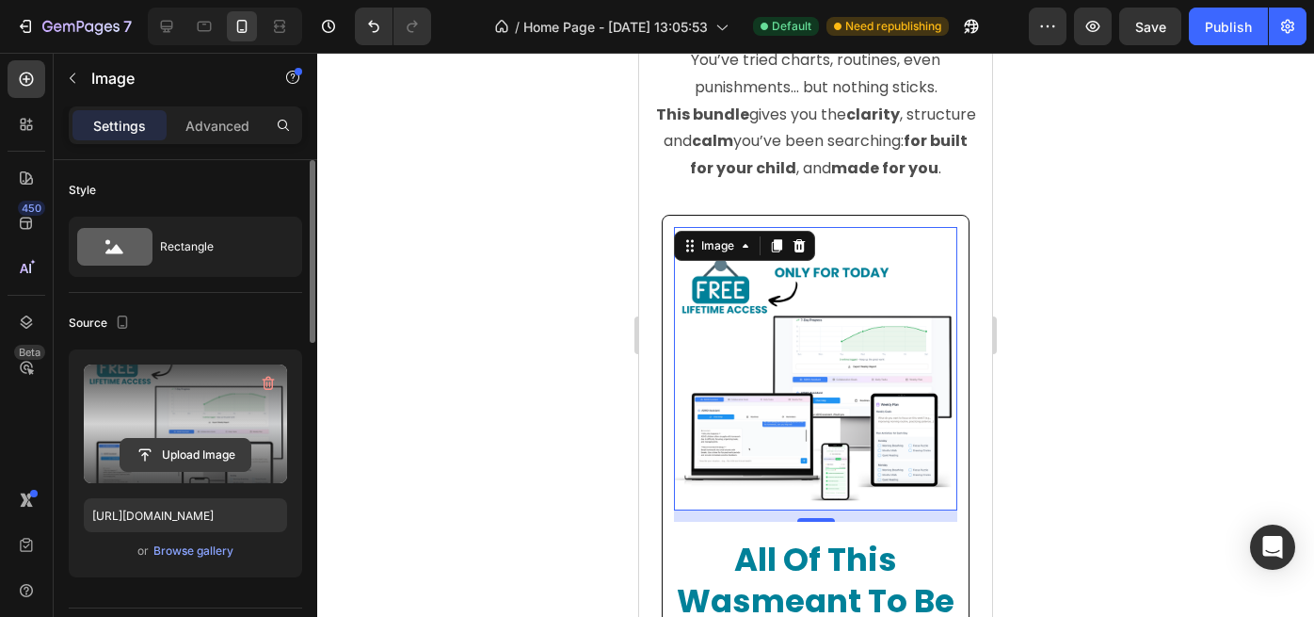 This screenshot has width=1314, height=617. What do you see at coordinates (193, 551) in the screenshot?
I see `div: Browse gallery` at bounding box center [193, 551].